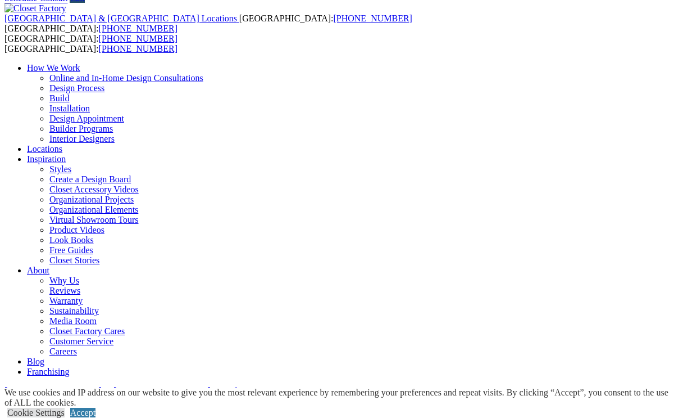 The image size is (674, 418). I want to click on a: Interior Designers, so click(82, 138).